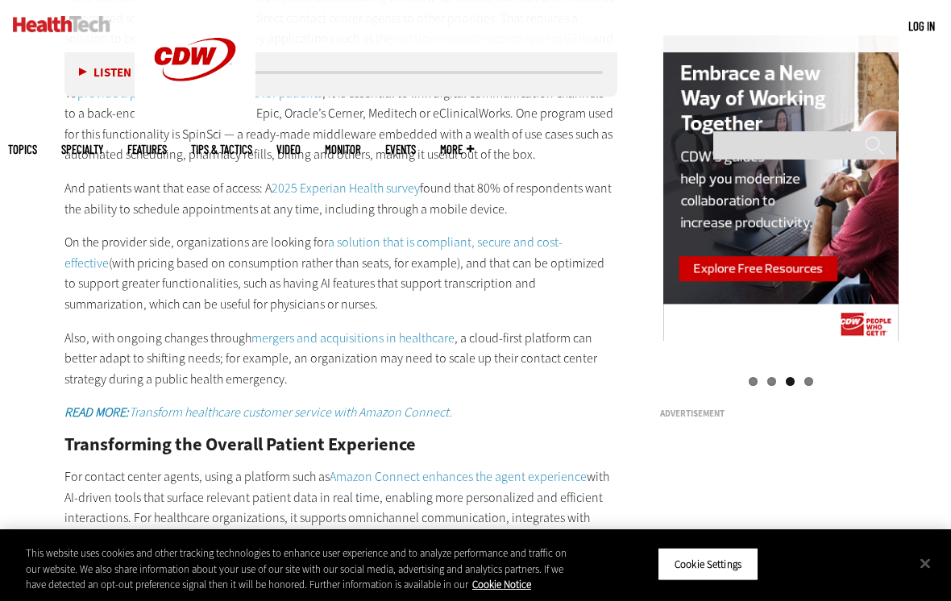 This screenshot has width=951, height=601. What do you see at coordinates (707, 564) in the screenshot?
I see `button: Cookie Settings` at bounding box center [707, 564].